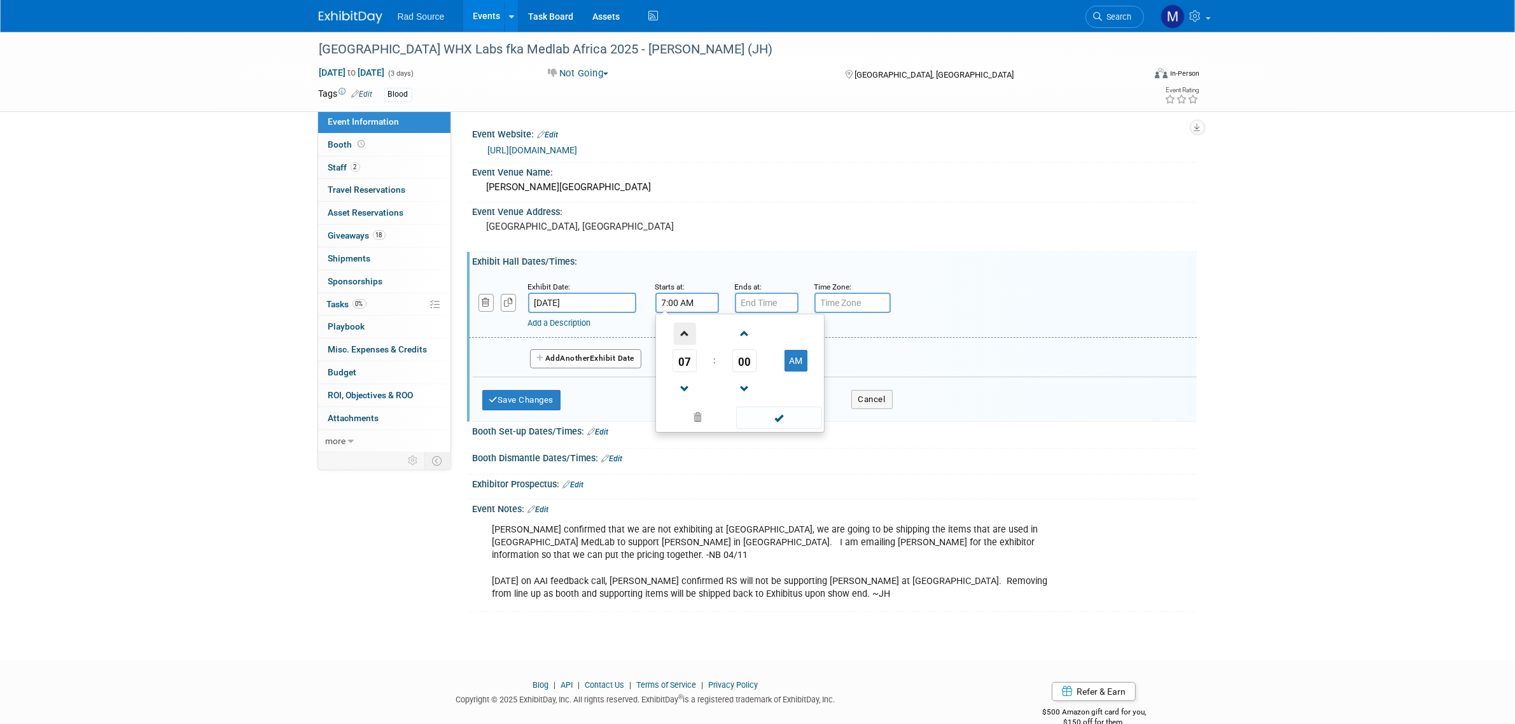 The height and width of the screenshot is (724, 1515). I want to click on span: to, so click(352, 73).